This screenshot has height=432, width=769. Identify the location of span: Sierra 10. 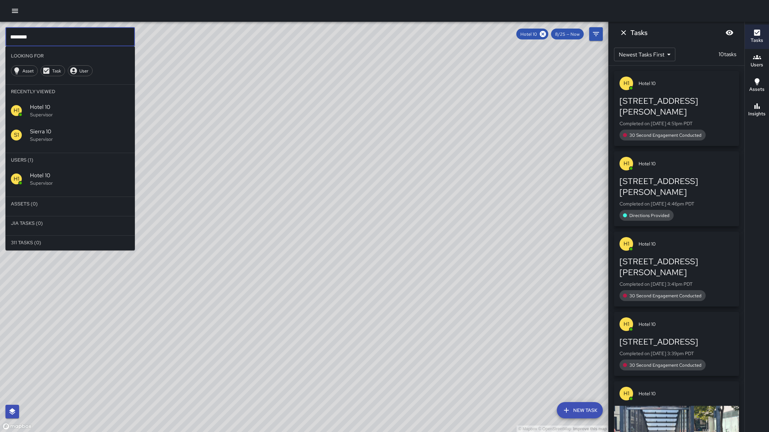
(80, 132).